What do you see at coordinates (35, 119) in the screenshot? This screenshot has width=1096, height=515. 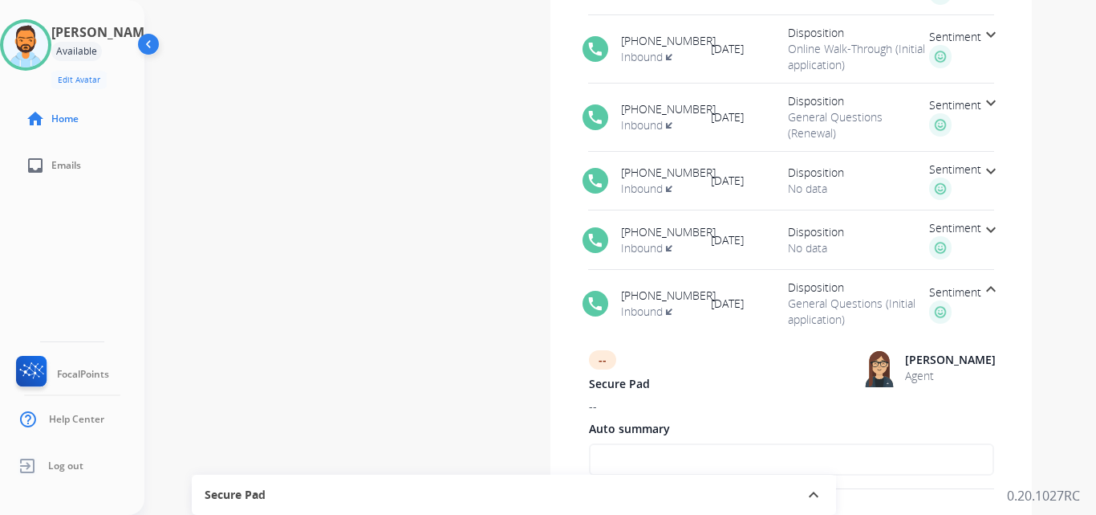 I see `mat-icon: home` at bounding box center [35, 119].